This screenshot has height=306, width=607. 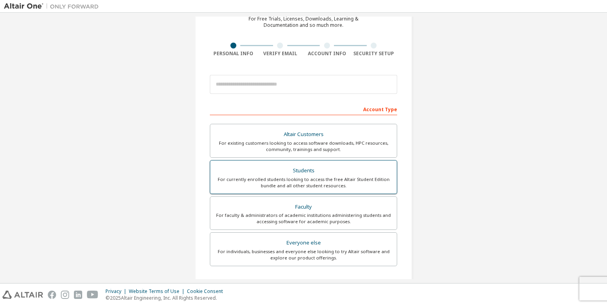 What do you see at coordinates (158, 292) in the screenshot?
I see `div: Website Terms of Use` at bounding box center [158, 292].